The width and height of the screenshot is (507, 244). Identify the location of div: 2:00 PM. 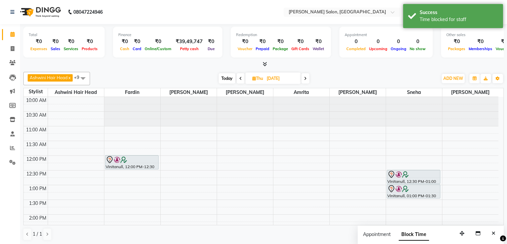
(38, 218).